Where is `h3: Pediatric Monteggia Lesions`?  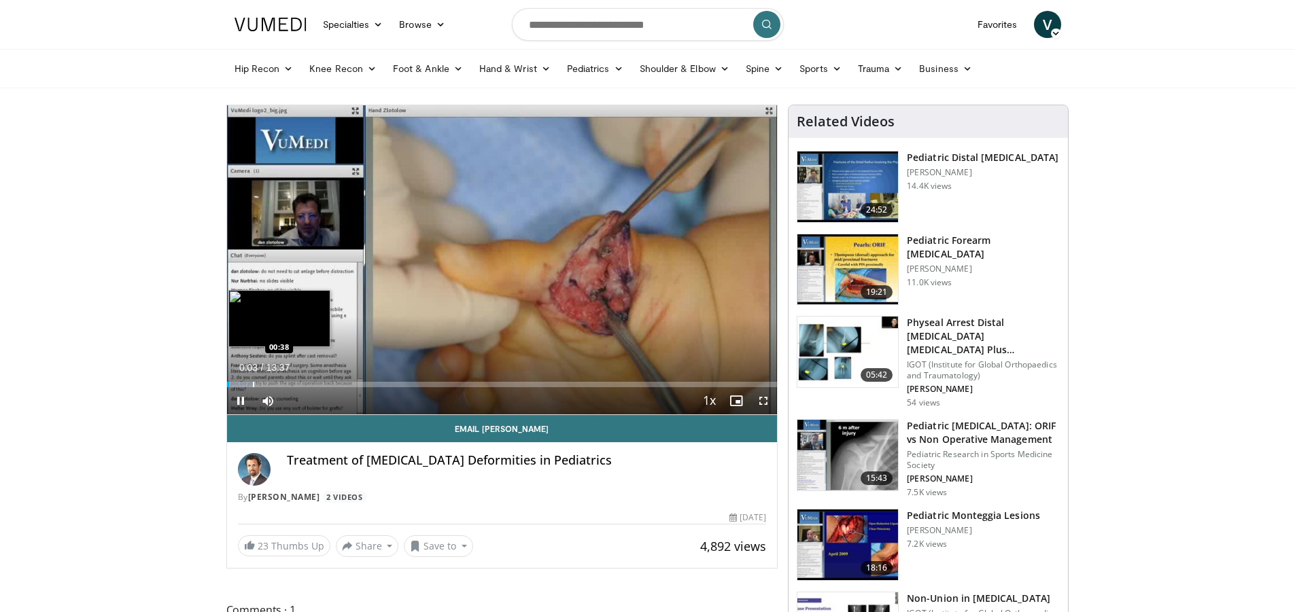
h3: Pediatric Monteggia Lesions is located at coordinates (973, 516).